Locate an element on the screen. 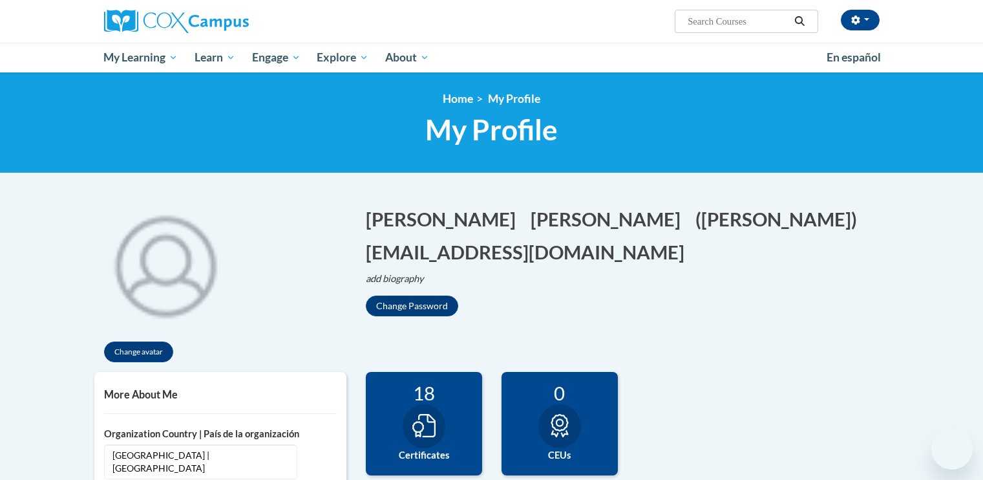 This screenshot has width=983, height=480. div: 0 is located at coordinates (560, 392).